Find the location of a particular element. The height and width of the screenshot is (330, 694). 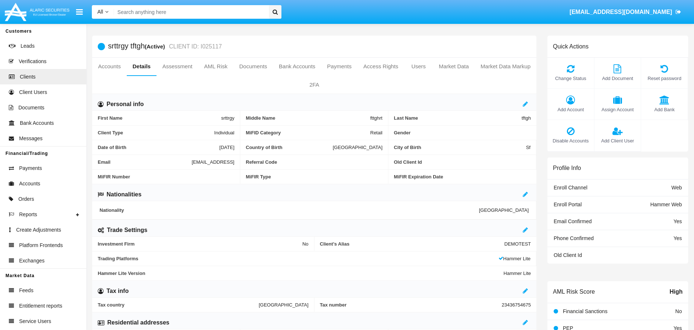

span: Financial Sanctions is located at coordinates (585, 312).